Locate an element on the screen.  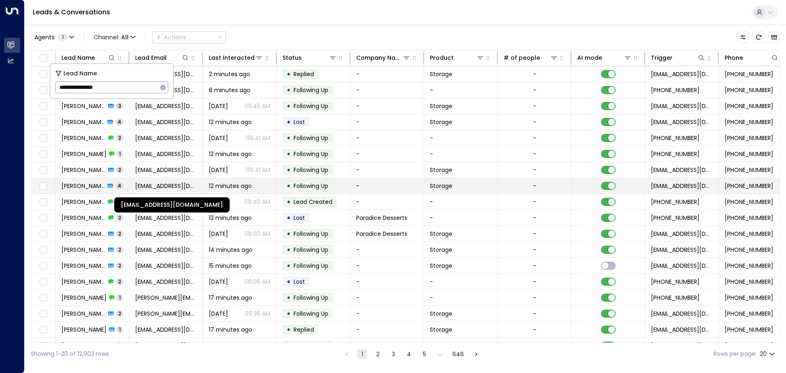
span: All is located at coordinates (125, 37).